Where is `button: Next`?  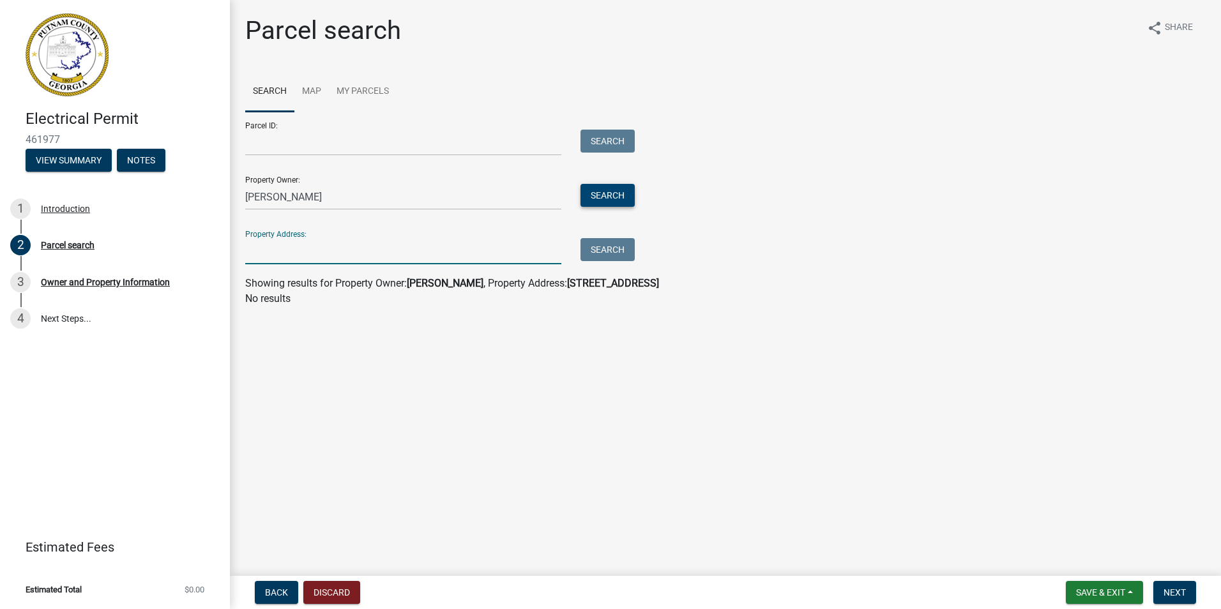
button: Next is located at coordinates (1174, 593).